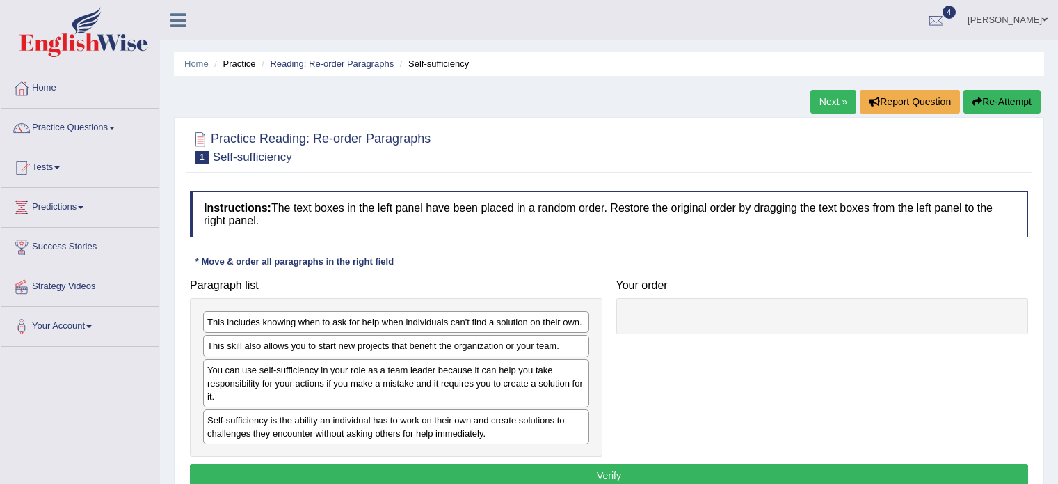 This screenshot has height=484, width=1058. Describe the element at coordinates (202, 157) in the screenshot. I see `span: 1` at that location.